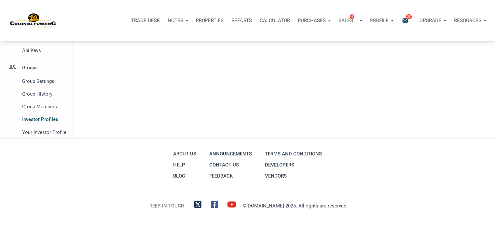 The image size is (495, 226). I want to click on span: Group Settings, so click(43, 81).